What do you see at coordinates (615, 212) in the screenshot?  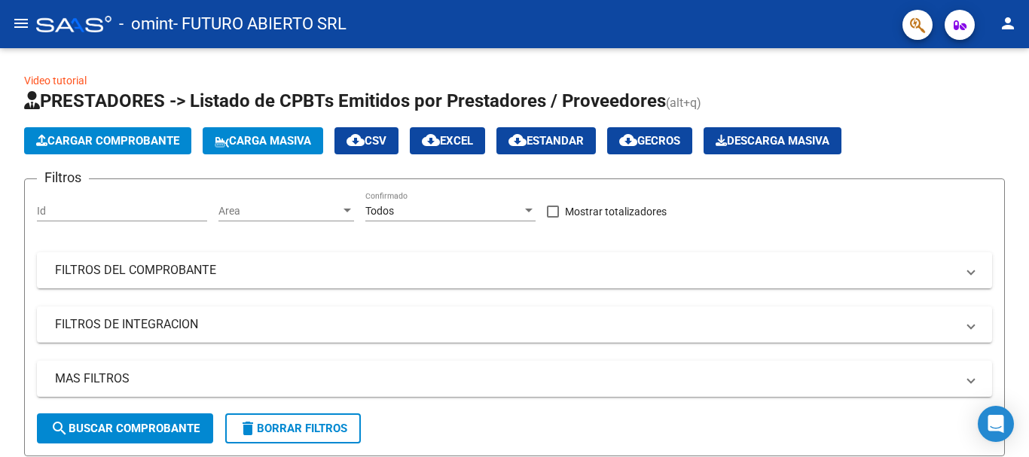 I see `span: Mostrar totalizadores` at bounding box center [615, 212].